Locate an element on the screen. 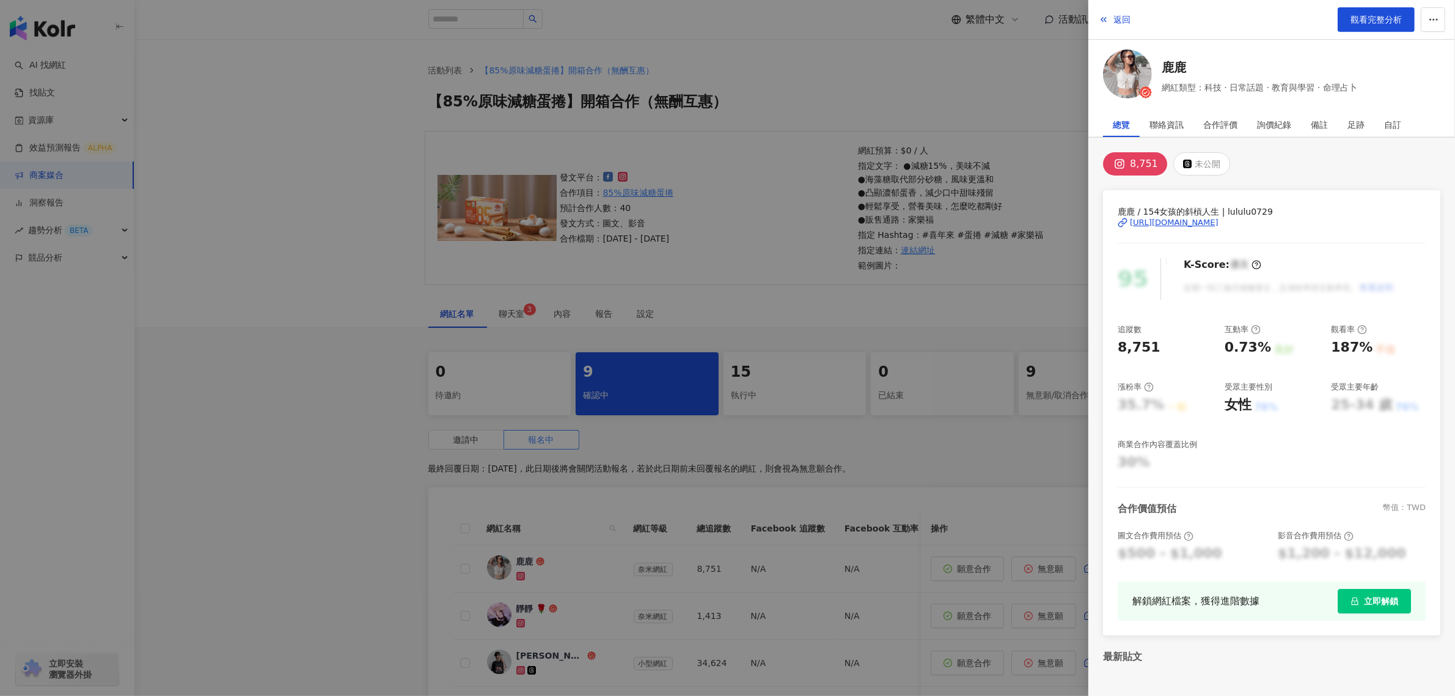 This screenshot has width=1455, height=696. div: 總覽 is located at coordinates (1122, 125).